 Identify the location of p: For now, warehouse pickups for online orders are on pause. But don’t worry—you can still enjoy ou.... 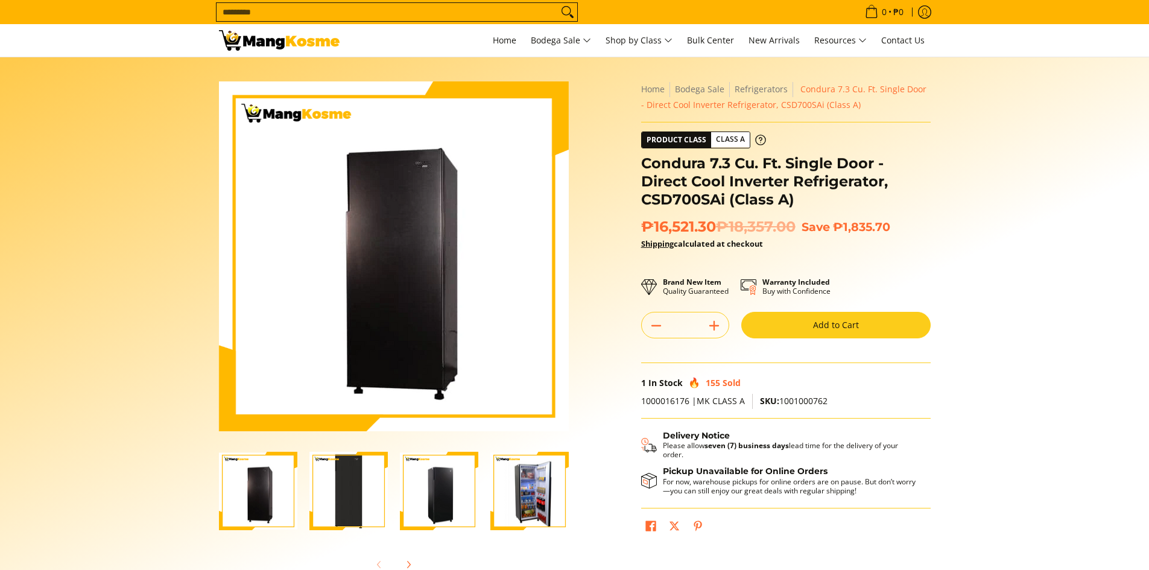
(790, 486).